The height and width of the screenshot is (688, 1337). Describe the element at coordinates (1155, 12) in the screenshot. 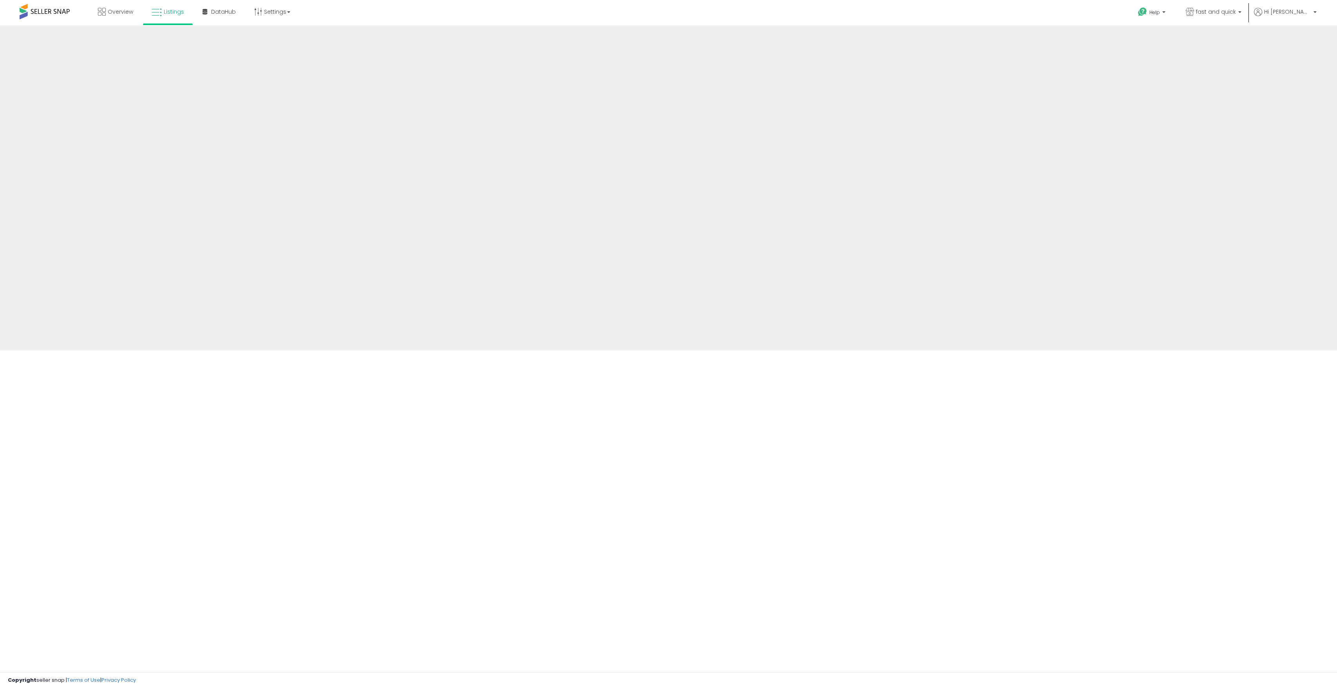

I see `span: Help` at that location.